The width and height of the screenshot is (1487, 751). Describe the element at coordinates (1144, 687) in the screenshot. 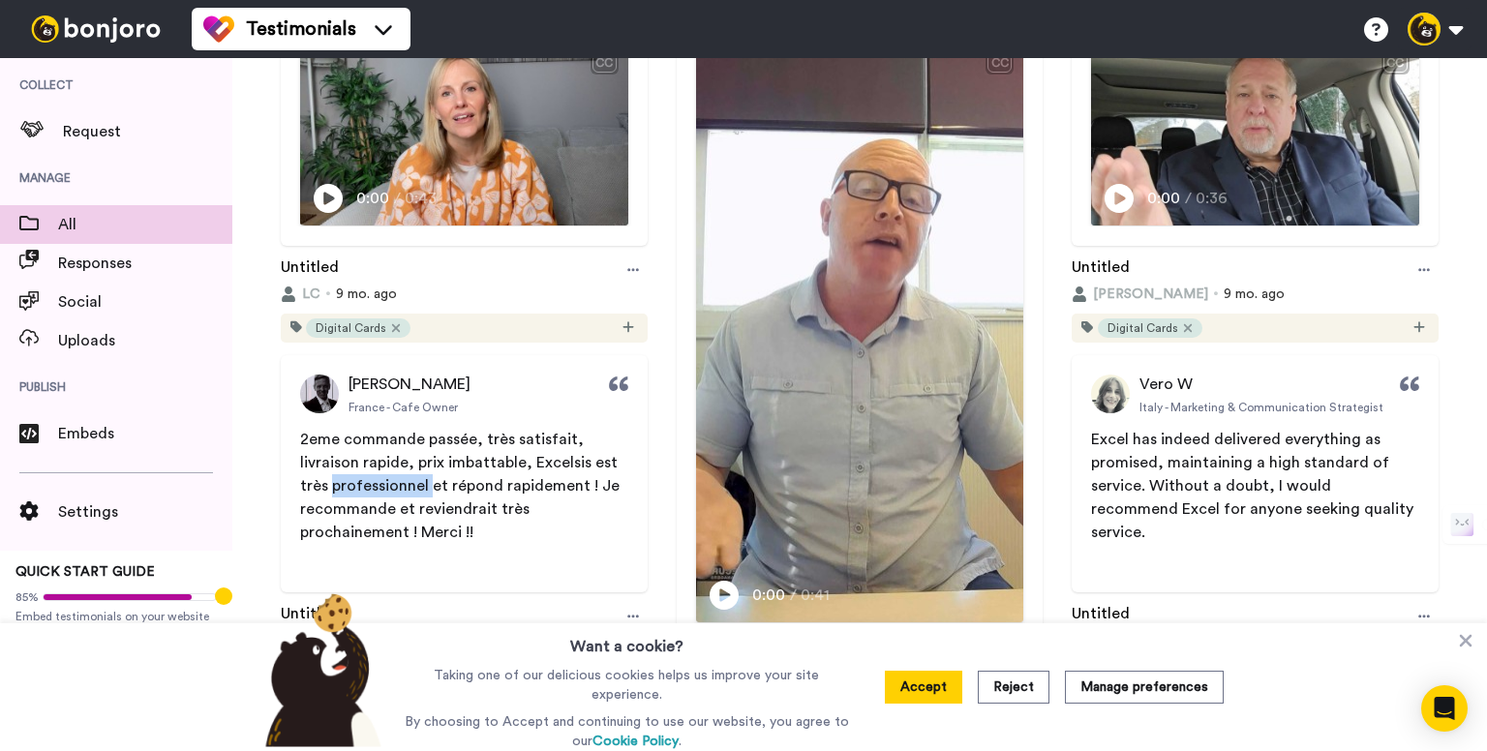

I see `button: Manage preferences` at that location.